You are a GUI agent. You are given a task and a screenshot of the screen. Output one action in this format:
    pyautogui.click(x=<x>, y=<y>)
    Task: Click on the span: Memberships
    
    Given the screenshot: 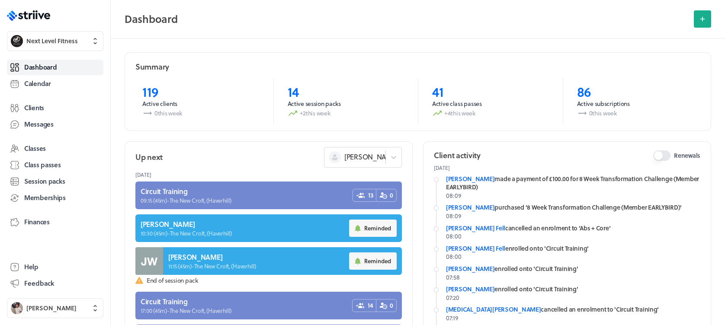 What is the action you would take?
    pyautogui.click(x=45, y=198)
    